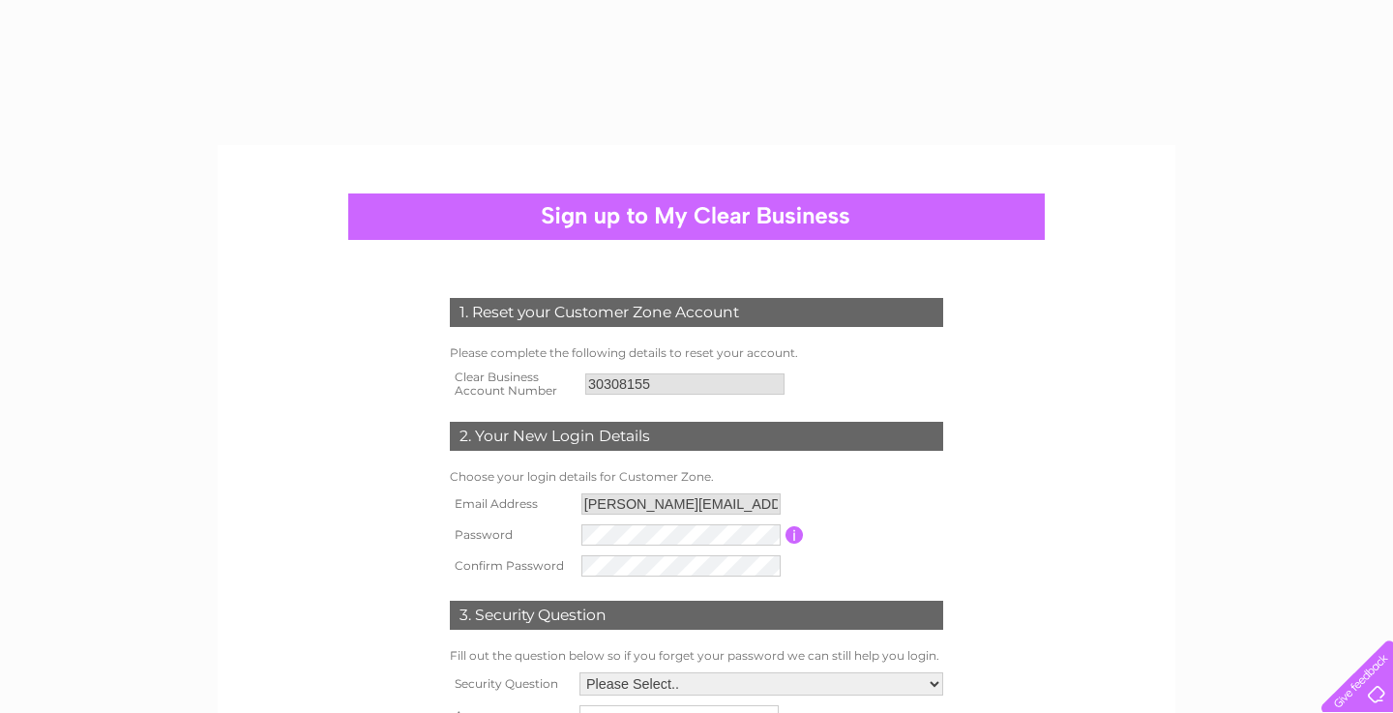 This screenshot has width=1393, height=713. I want to click on td: Fill out the question below so if you forget your password we can still help you login., so click(696, 656).